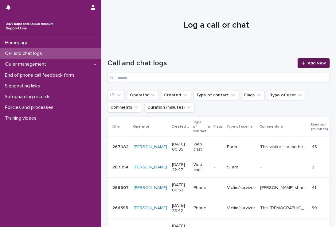 This screenshot has width=336, height=227. I want to click on button: Type of user, so click(287, 95).